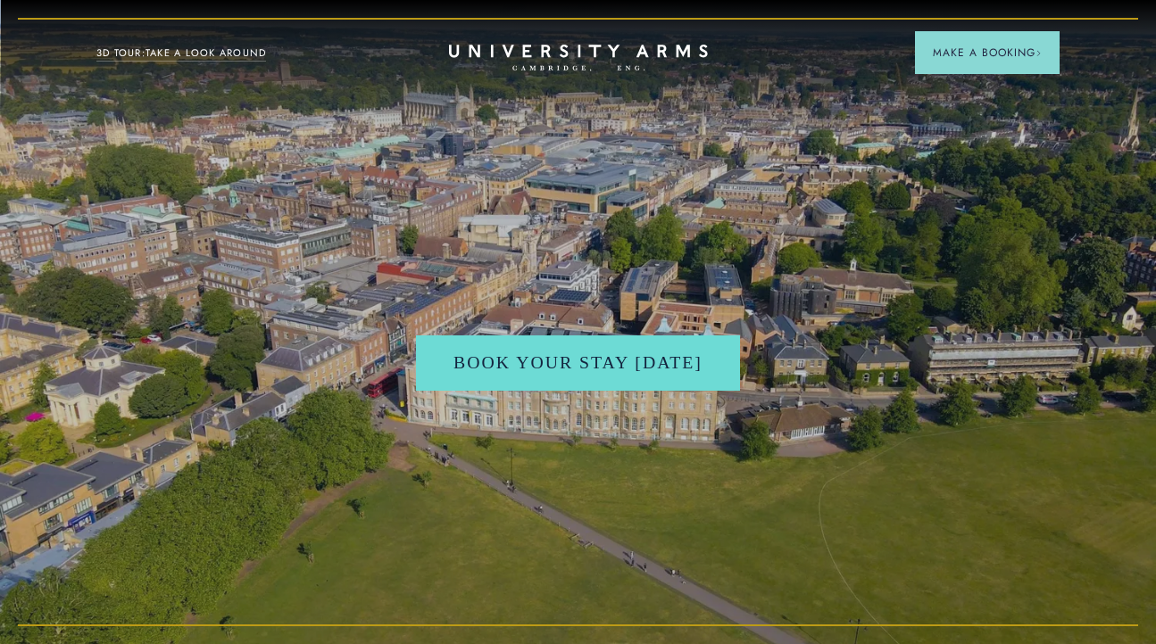 This screenshot has width=1156, height=644. What do you see at coordinates (578, 58) in the screenshot?
I see `a: Home` at bounding box center [578, 58].